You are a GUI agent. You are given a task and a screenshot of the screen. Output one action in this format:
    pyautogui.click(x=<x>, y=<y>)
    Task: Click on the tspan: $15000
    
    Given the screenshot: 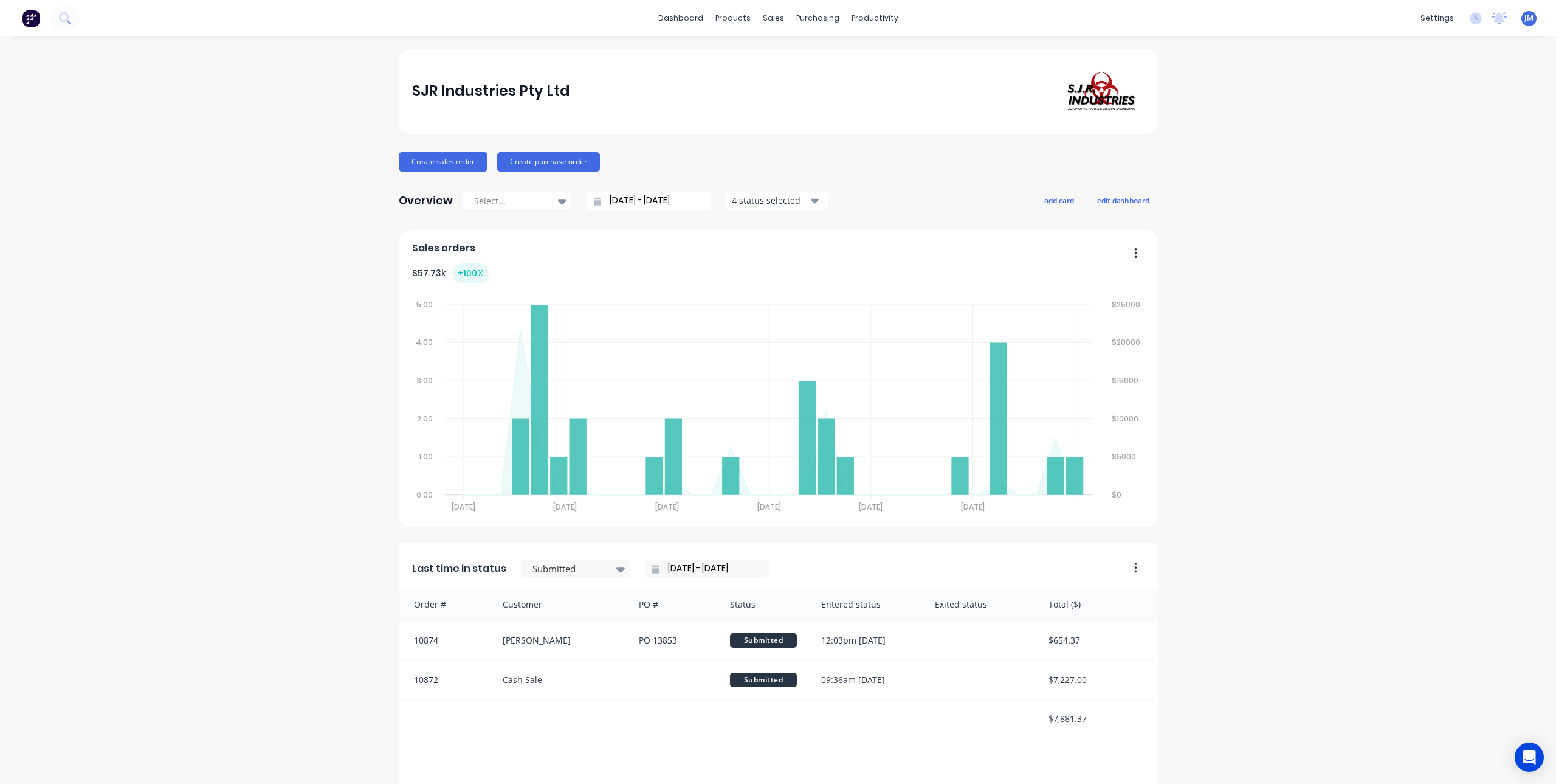 What is the action you would take?
    pyautogui.click(x=1126, y=380)
    